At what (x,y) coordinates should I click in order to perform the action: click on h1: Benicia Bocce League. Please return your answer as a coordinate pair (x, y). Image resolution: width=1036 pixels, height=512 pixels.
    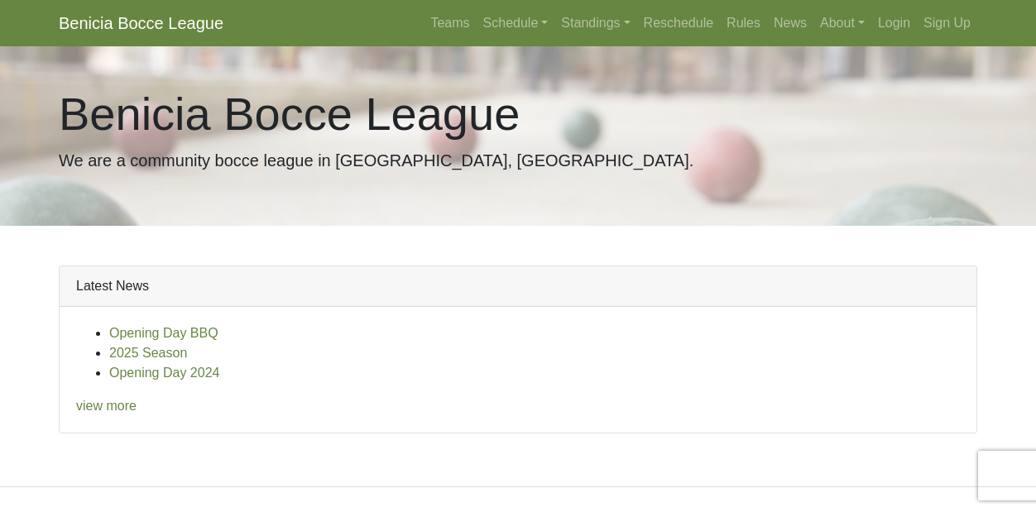
    Looking at the image, I should click on (518, 113).